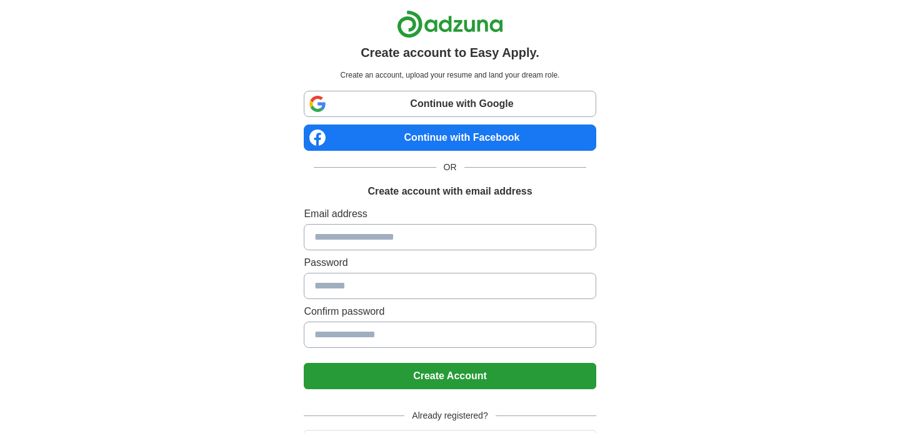 The height and width of the screenshot is (433, 900). What do you see at coordinates (450, 415) in the screenshot?
I see `span: Already registered?` at bounding box center [450, 415].